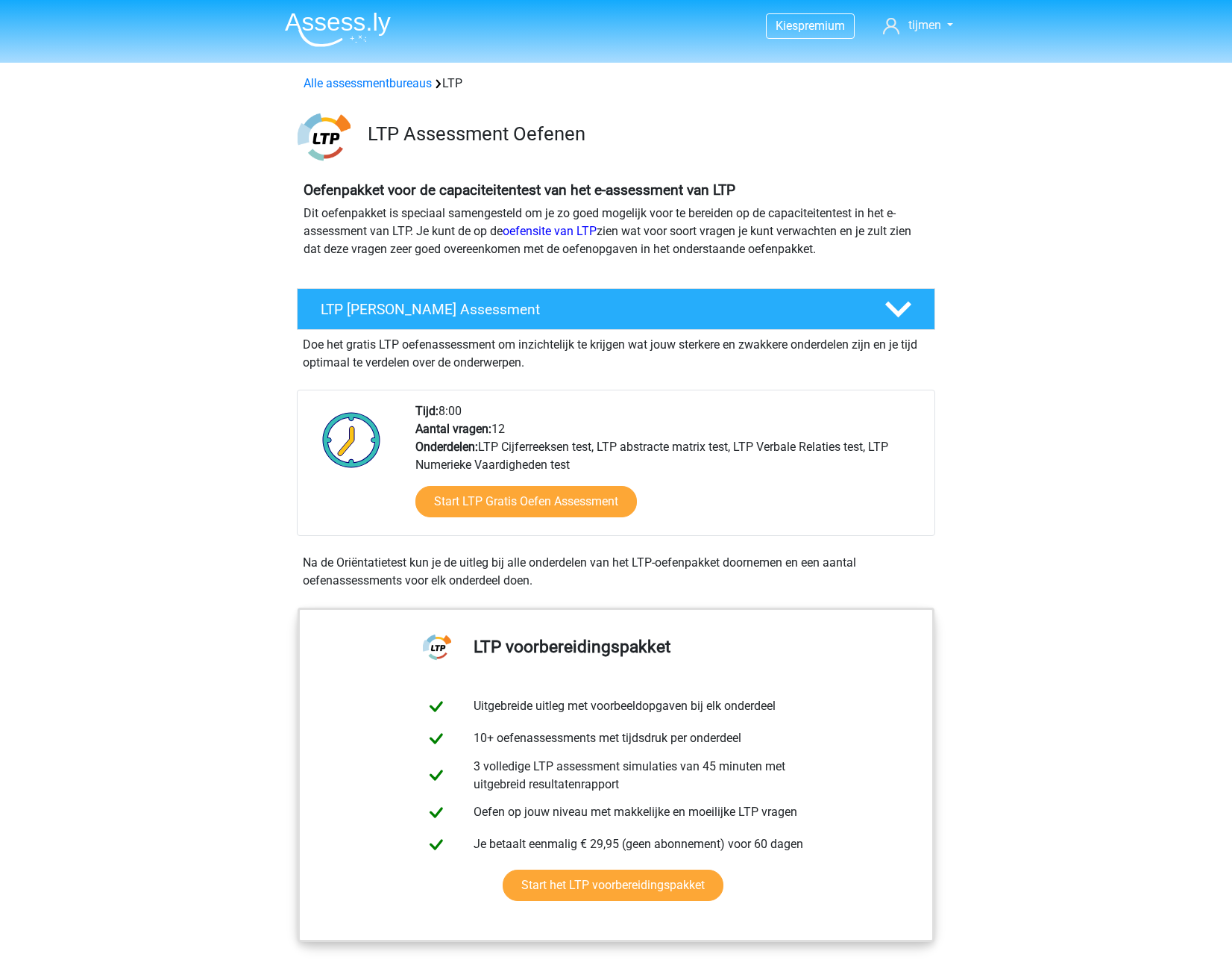 This screenshot has width=1232, height=966. Describe the element at coordinates (616, 351) in the screenshot. I see `div: Doe het gratis LTP oefenassessment om inzichtelijk te krijgen wat jouw sterkere en zwakkere onder...` at that location.